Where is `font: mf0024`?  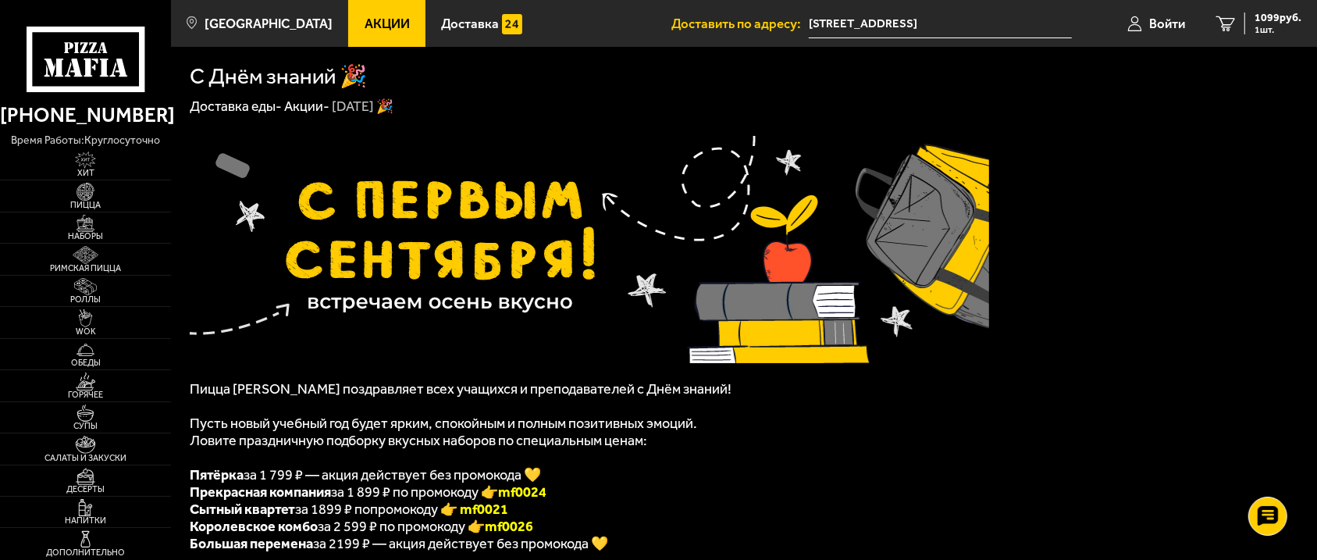 font: mf0024 is located at coordinates (522, 492).